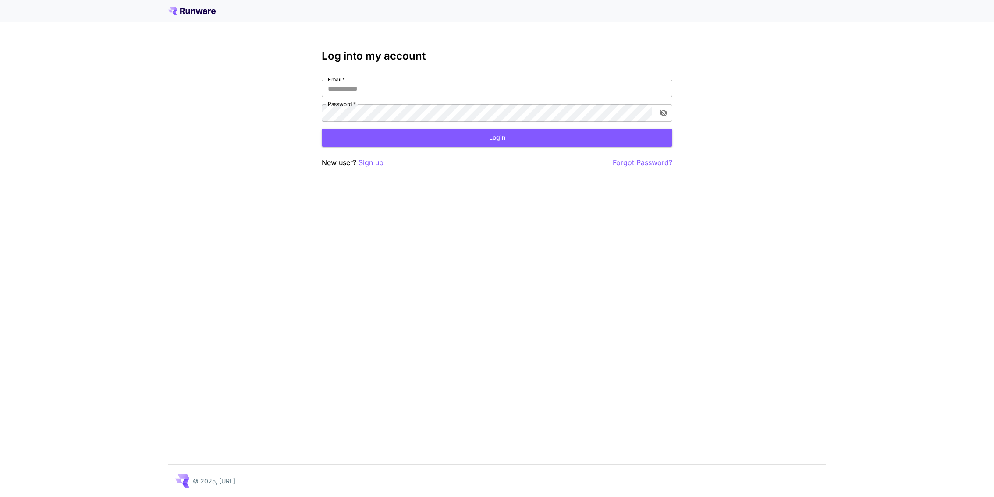 This screenshot has height=497, width=994. Describe the element at coordinates (336, 79) in the screenshot. I see `label: Email` at that location.